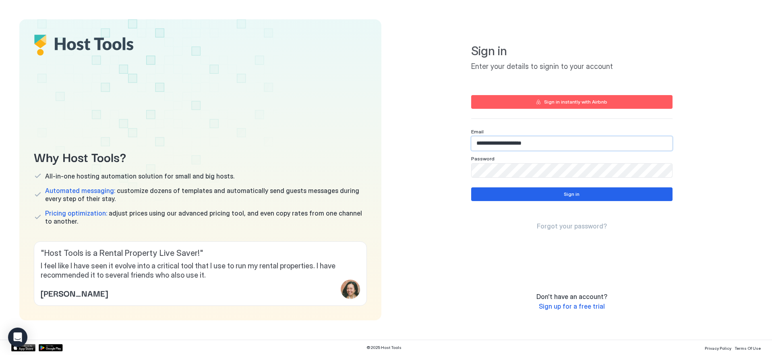 The image size is (772, 355). What do you see at coordinates (572, 226) in the screenshot?
I see `a: Forgot your password?` at bounding box center [572, 226].